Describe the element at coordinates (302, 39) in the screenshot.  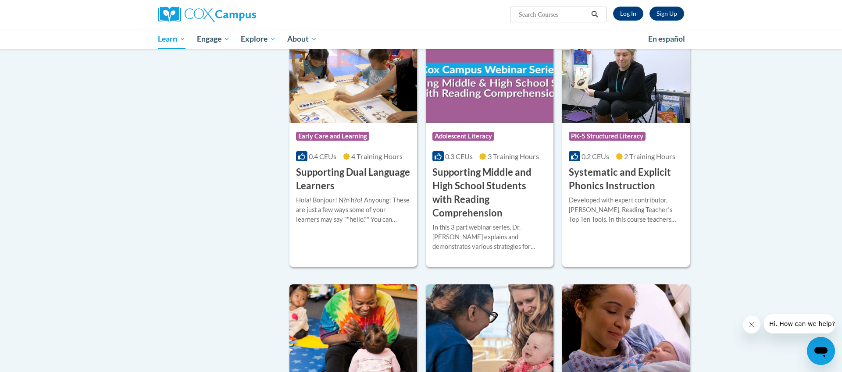
I see `span: About` at that location.